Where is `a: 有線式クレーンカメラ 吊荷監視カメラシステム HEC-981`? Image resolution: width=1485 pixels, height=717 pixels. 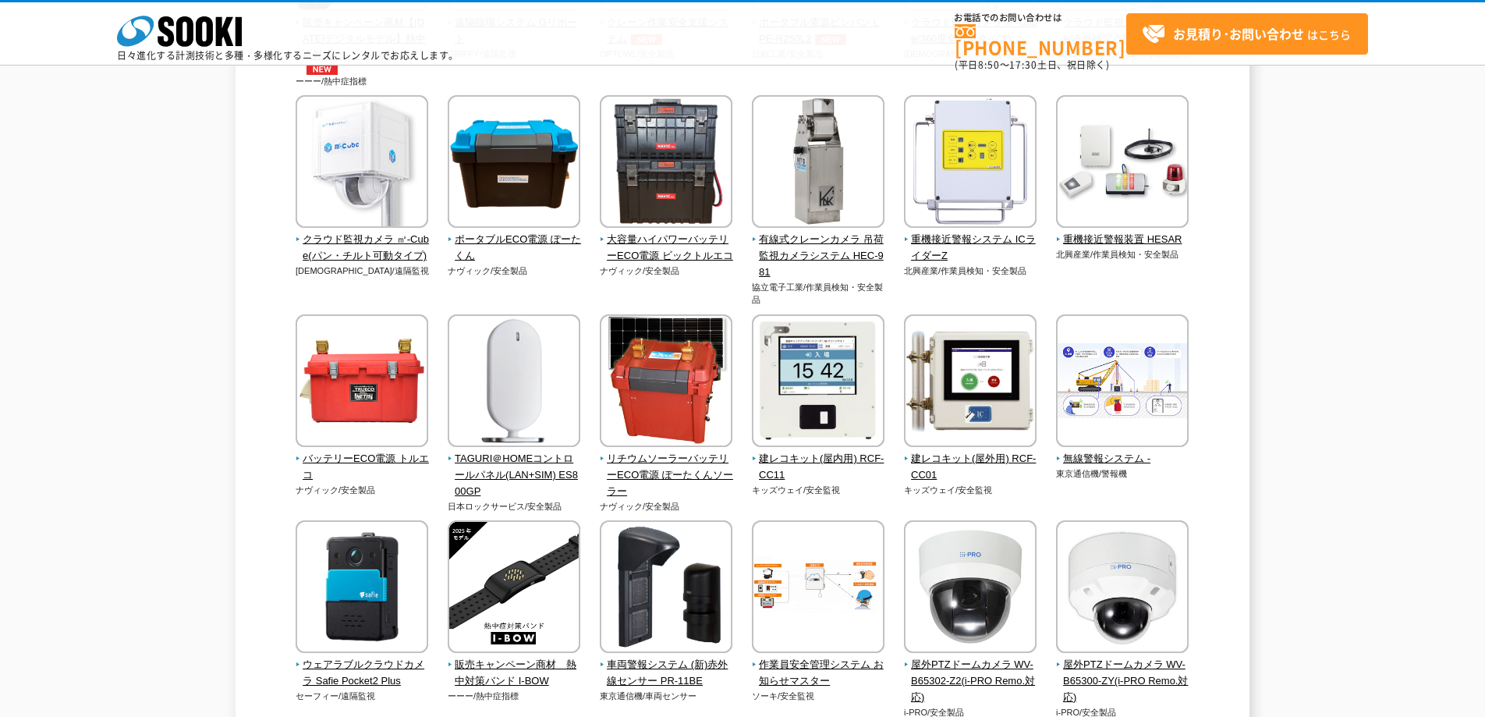 a: 有線式クレーンカメラ 吊荷監視カメラシステム HEC-981 is located at coordinates (818, 248).